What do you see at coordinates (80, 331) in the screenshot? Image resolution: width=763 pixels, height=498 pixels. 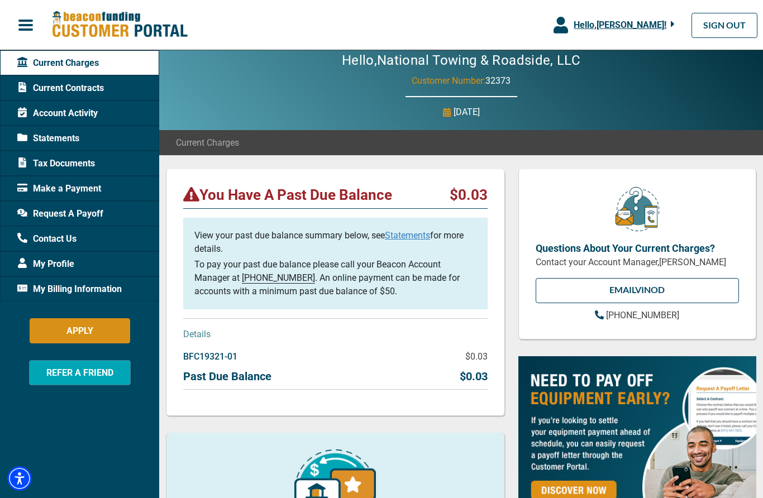 I see `button: APPLY` at bounding box center [80, 331].